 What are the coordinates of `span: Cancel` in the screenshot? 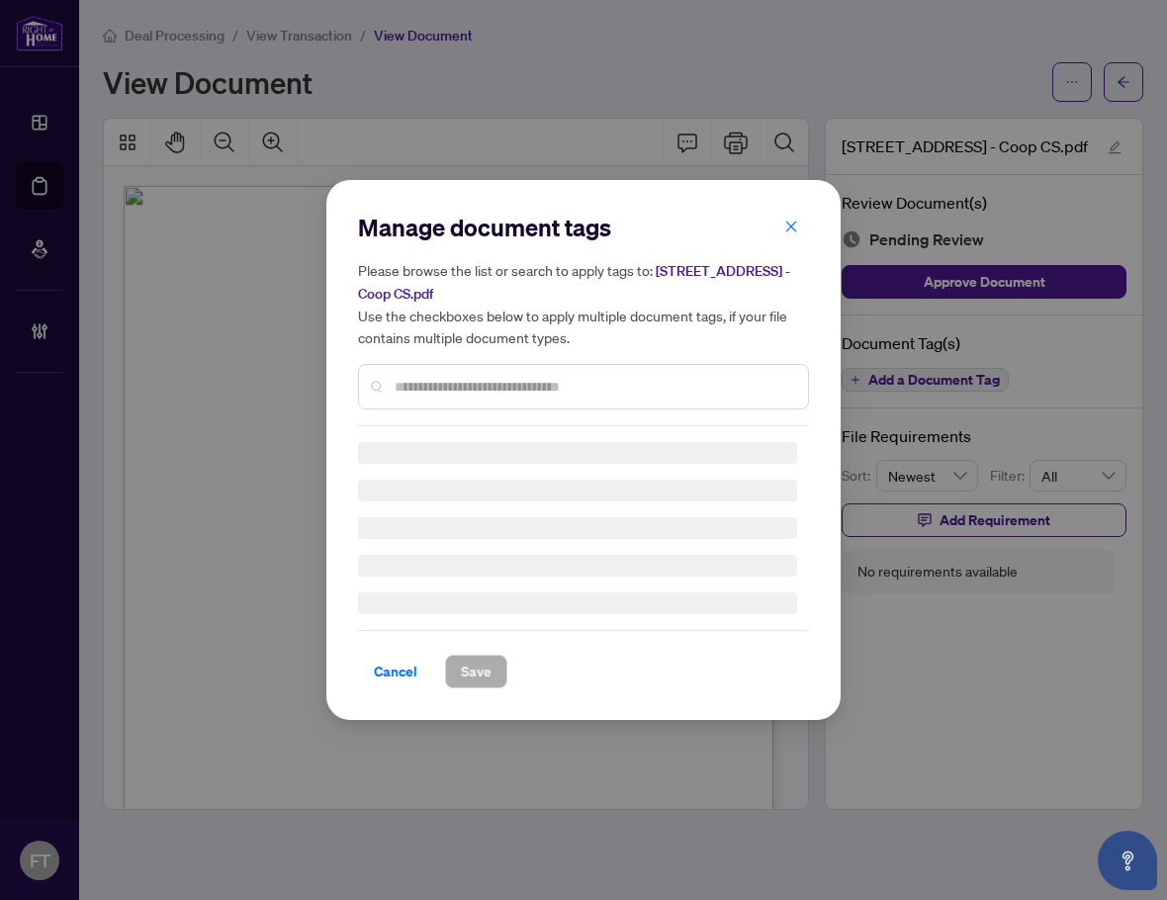 It's located at (396, 671).